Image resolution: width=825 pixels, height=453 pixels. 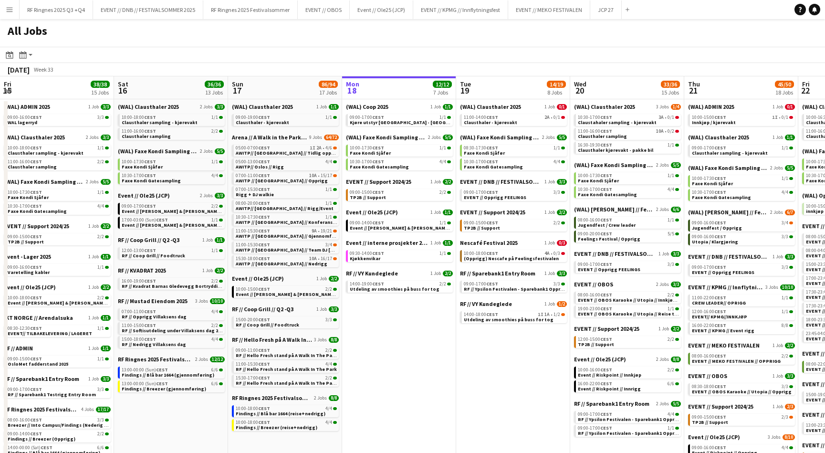 I want to click on span: (WAL) ADMIN 2025, so click(x=711, y=106).